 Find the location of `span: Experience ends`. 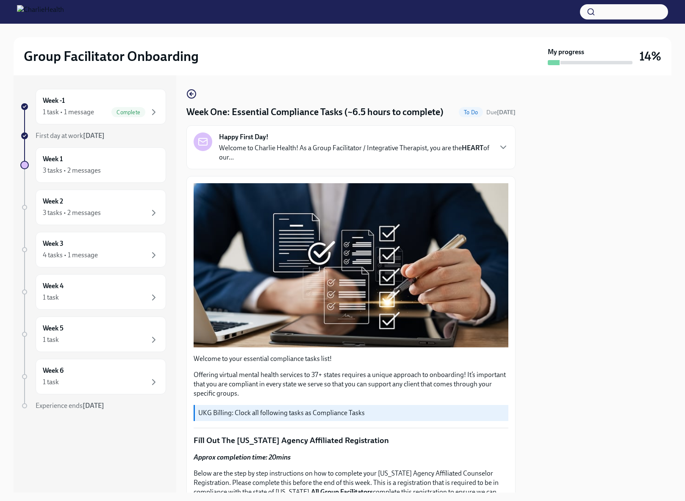

span: Experience ends is located at coordinates (70, 406).